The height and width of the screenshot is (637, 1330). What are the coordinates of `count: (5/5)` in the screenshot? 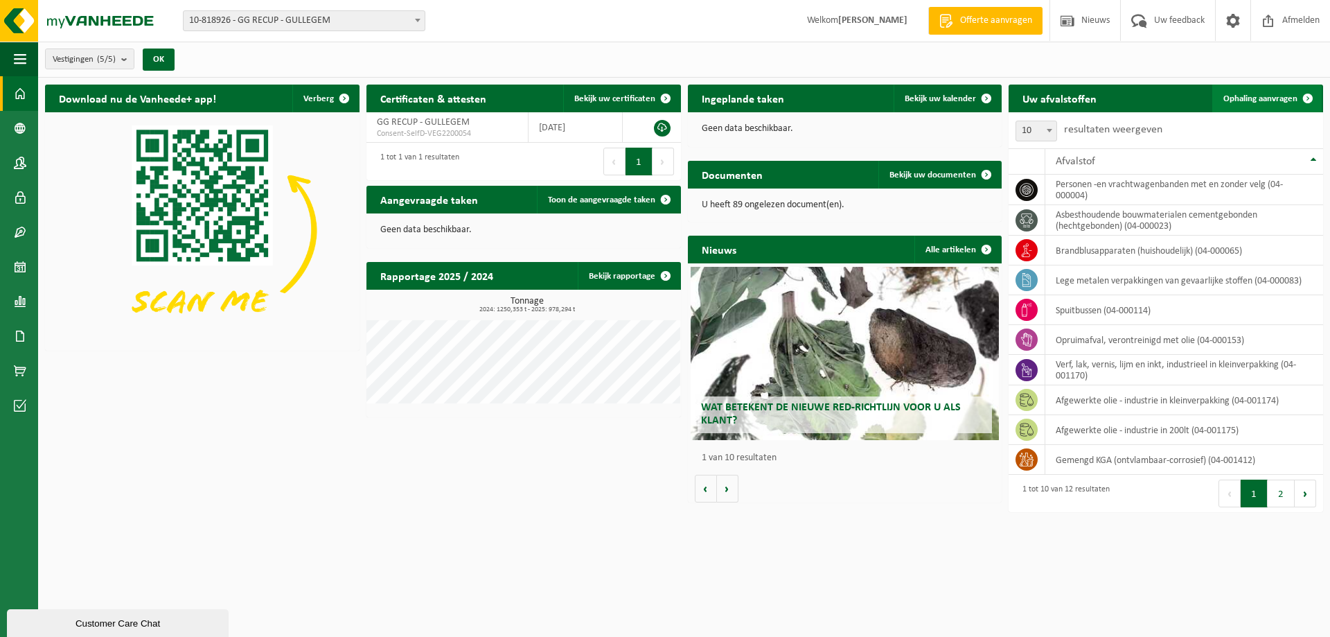 It's located at (106, 59).